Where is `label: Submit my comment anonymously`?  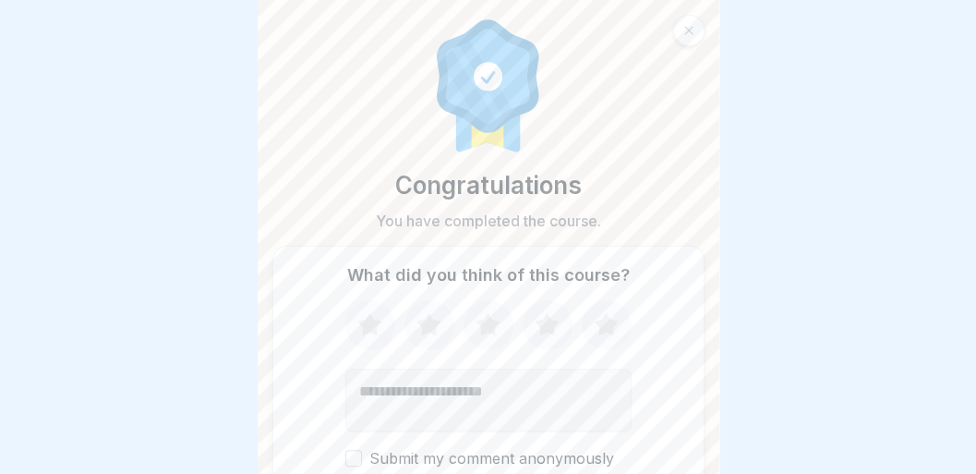
label: Submit my comment anonymously is located at coordinates (489, 458).